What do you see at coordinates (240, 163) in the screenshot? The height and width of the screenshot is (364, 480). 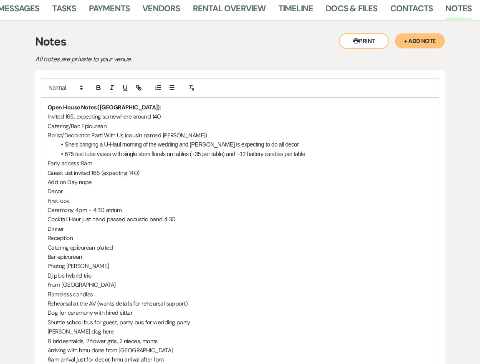 I see `p: Early access 8am` at bounding box center [240, 163].